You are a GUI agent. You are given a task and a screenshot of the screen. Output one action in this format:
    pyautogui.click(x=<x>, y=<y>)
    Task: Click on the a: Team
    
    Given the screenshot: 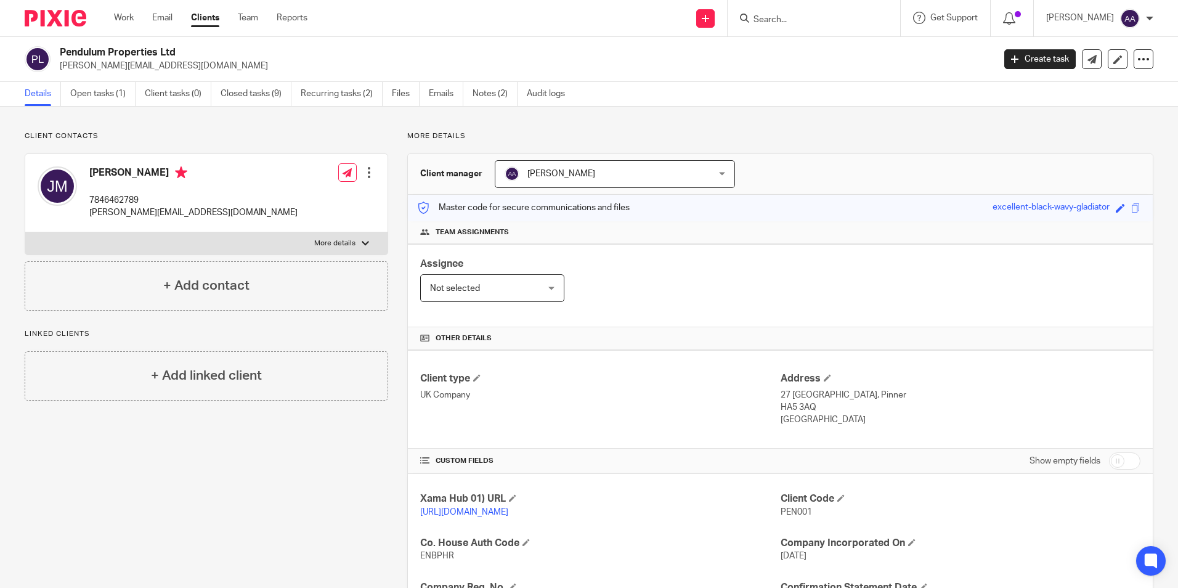 What is the action you would take?
    pyautogui.click(x=248, y=18)
    